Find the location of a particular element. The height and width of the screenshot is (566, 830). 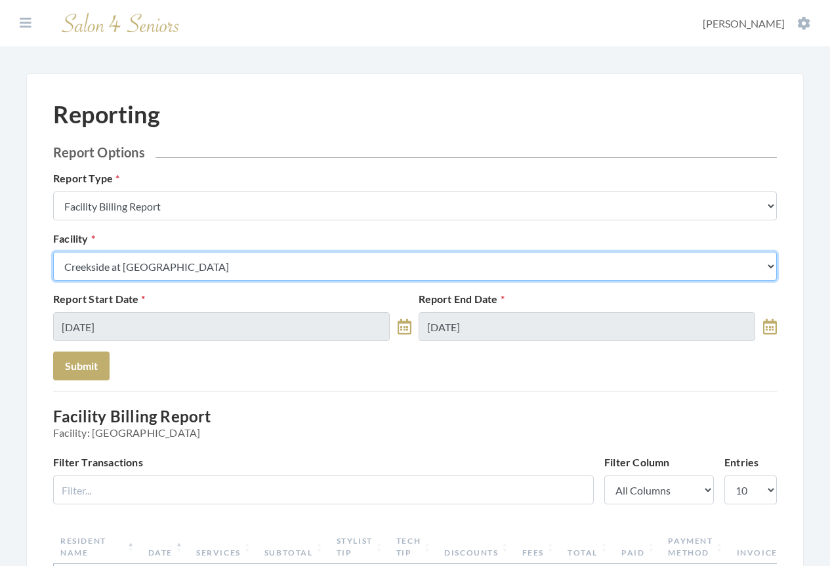

h3: Facility Billing Report is located at coordinates (415, 423).